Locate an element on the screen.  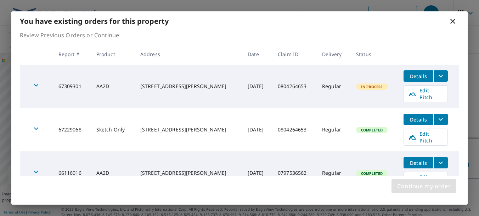
button: detailsBtn-67229068 is located at coordinates (419, 119).